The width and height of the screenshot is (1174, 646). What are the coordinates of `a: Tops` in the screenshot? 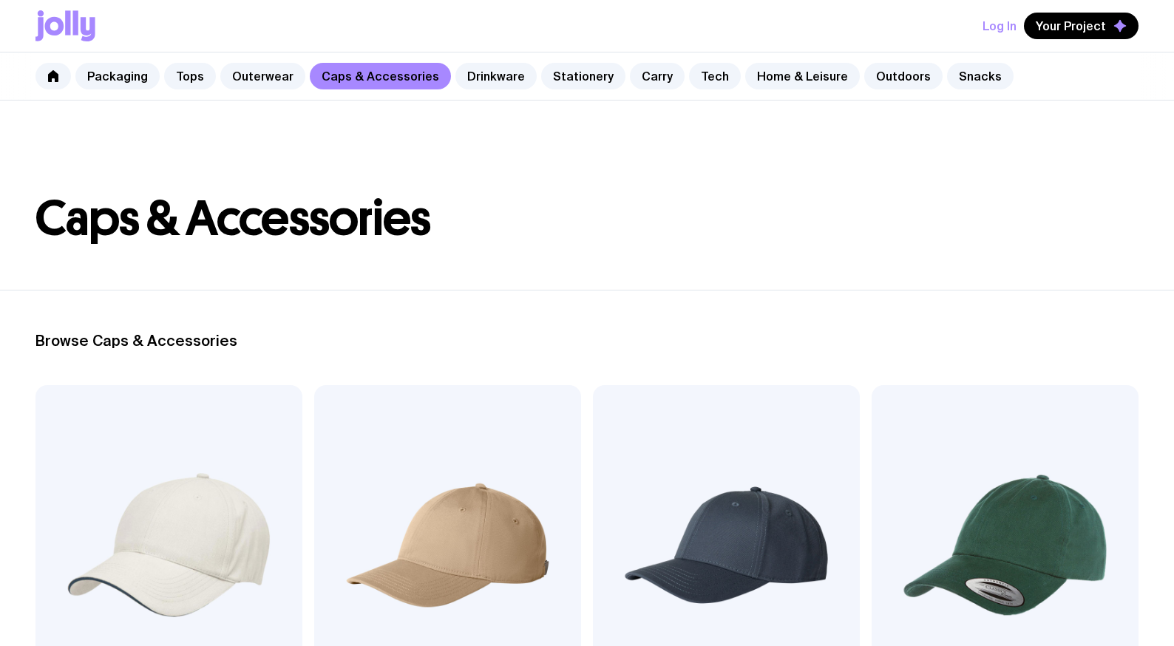 It's located at (190, 76).